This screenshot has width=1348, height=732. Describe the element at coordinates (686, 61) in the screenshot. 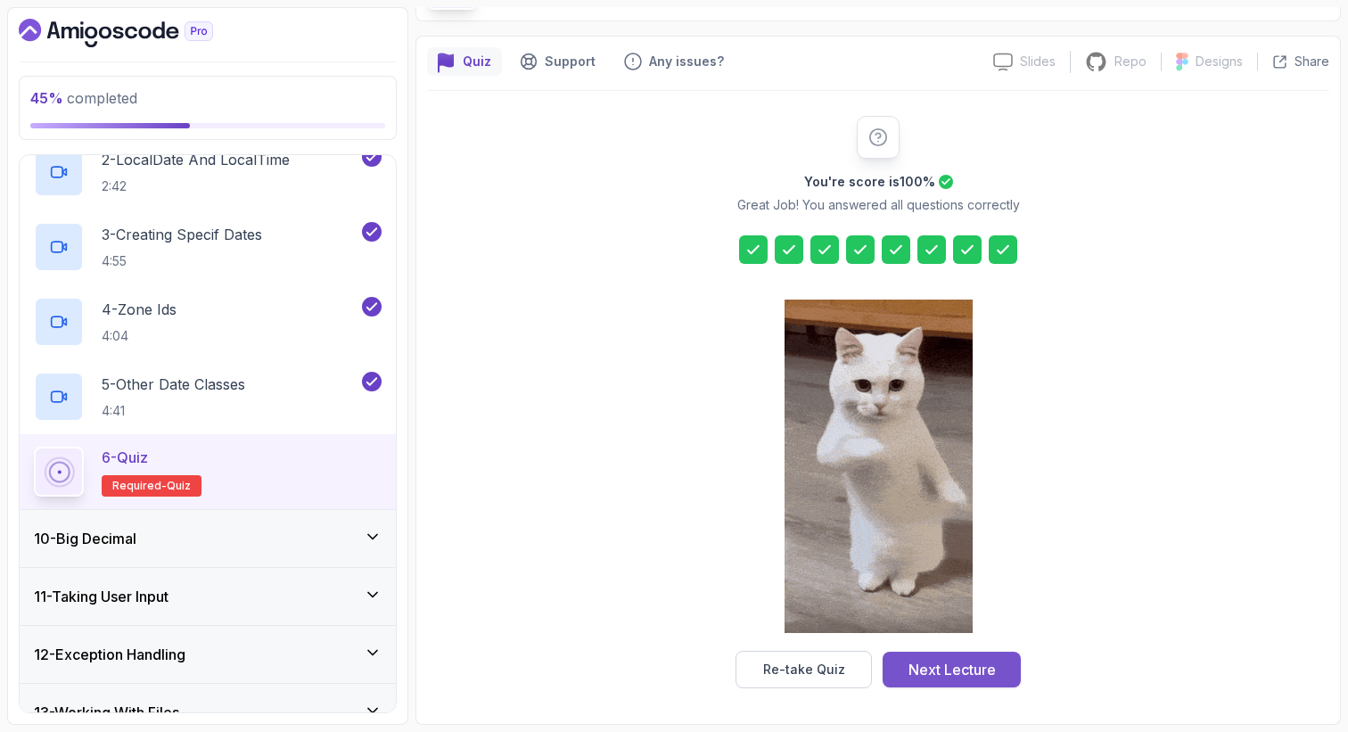

I see `p: Any issues?` at that location.